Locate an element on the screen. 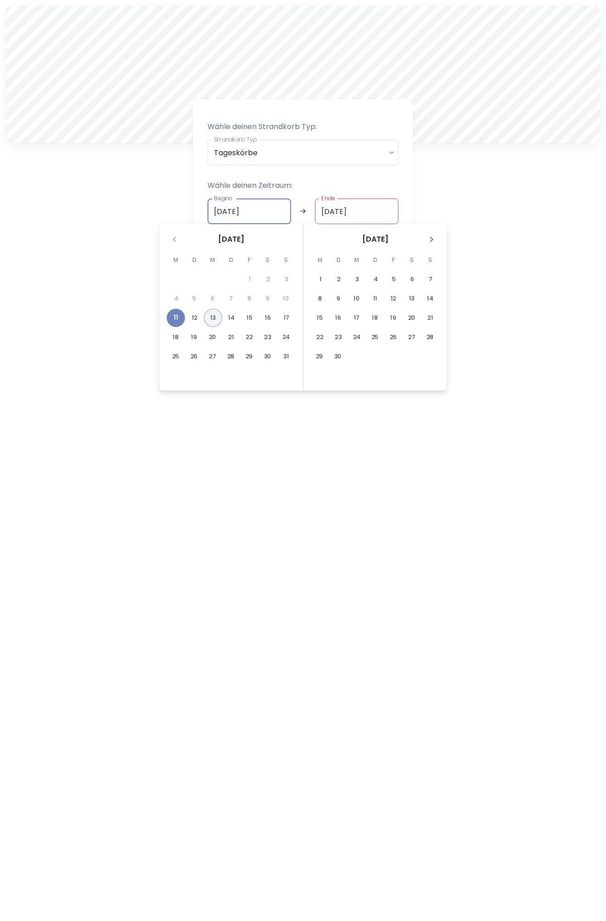  button: 6 is located at coordinates (412, 279).